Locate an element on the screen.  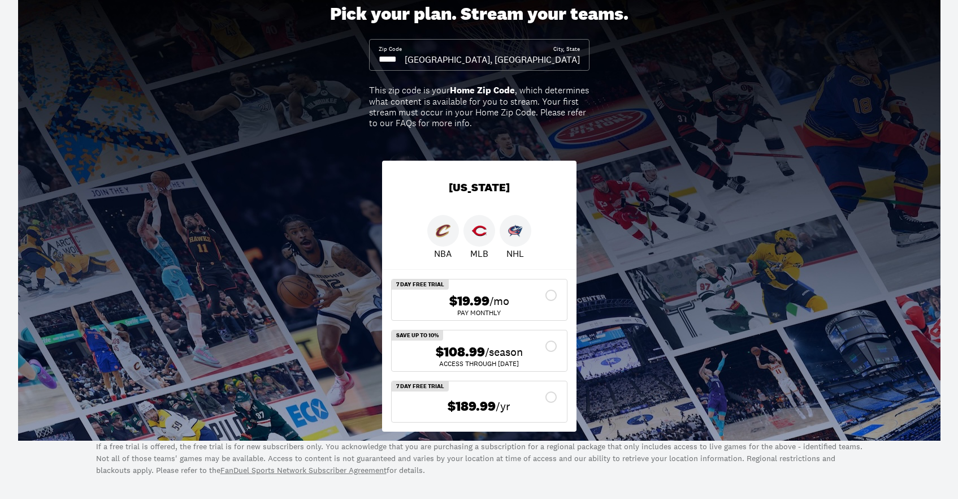
img: Blue Jackets is located at coordinates (516, 231).